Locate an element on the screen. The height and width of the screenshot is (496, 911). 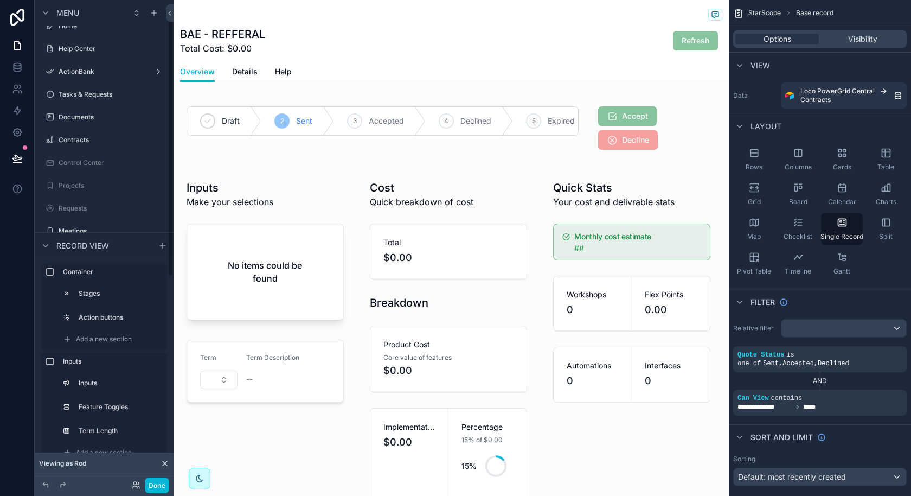
a: Home is located at coordinates (104, 26).